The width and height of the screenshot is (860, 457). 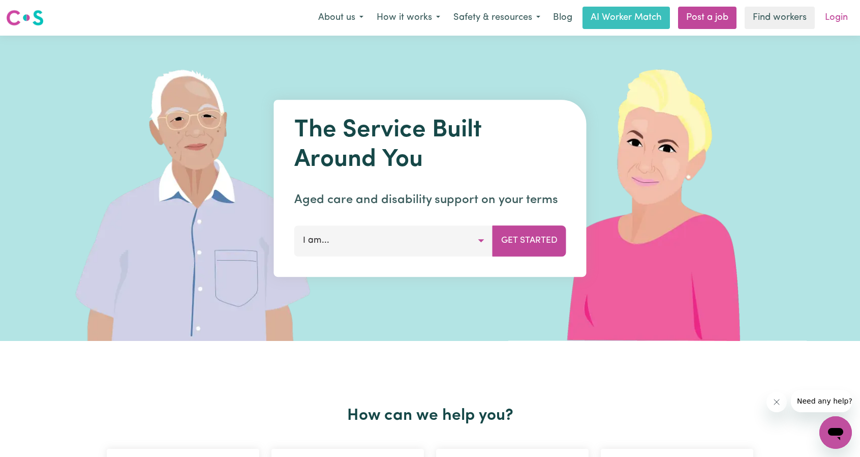 What do you see at coordinates (837, 18) in the screenshot?
I see `a: Login` at bounding box center [837, 18].